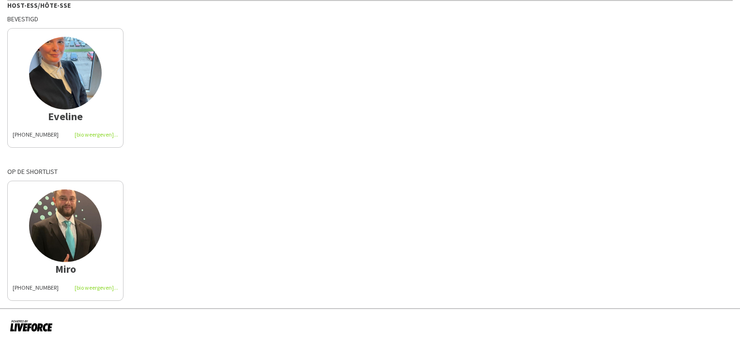 The image size is (740, 343). What do you see at coordinates (65, 116) in the screenshot?
I see `div: Eveline` at bounding box center [65, 116].